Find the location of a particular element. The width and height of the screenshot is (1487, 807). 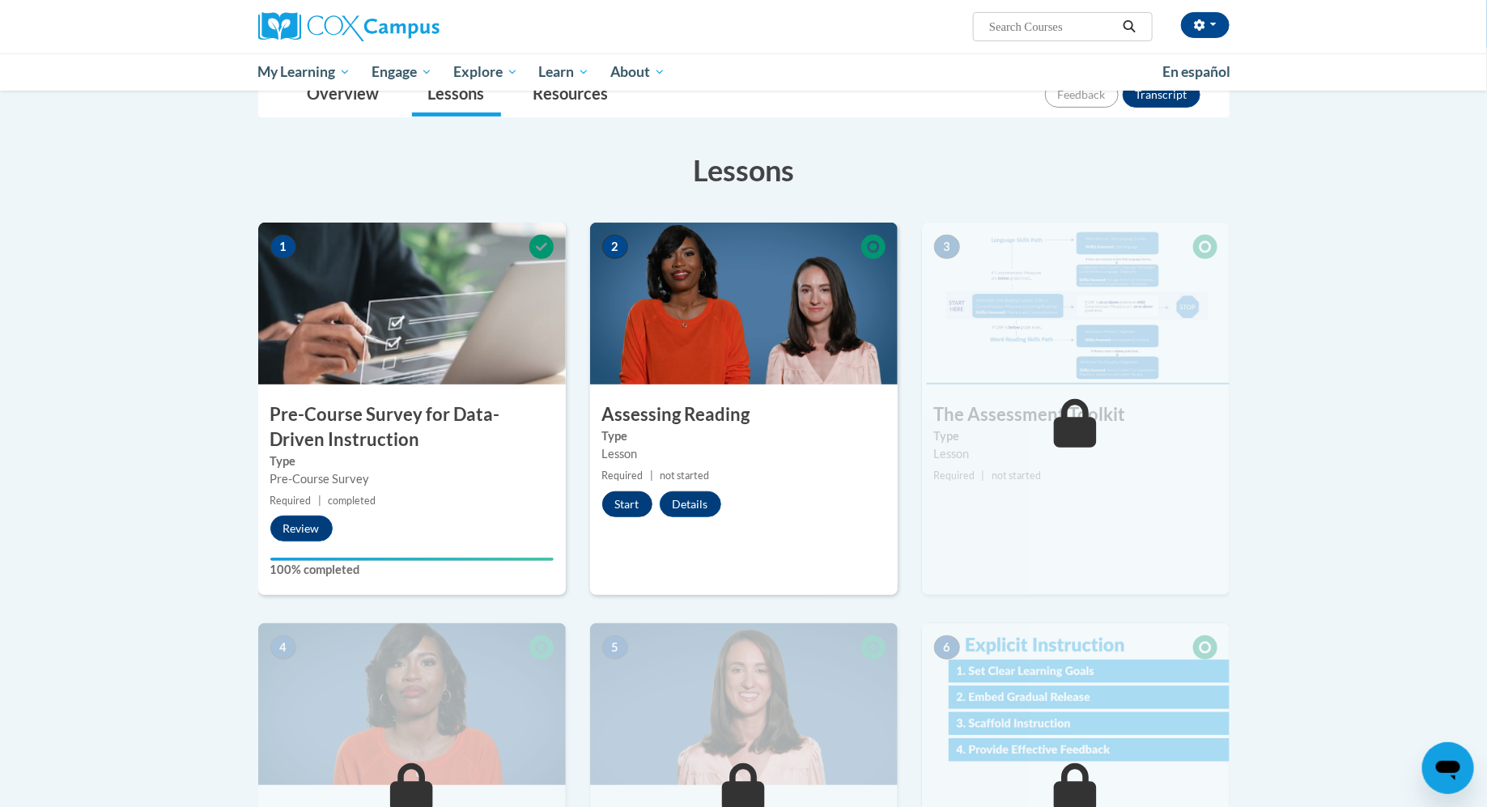

span: 6 is located at coordinates (947, 648).